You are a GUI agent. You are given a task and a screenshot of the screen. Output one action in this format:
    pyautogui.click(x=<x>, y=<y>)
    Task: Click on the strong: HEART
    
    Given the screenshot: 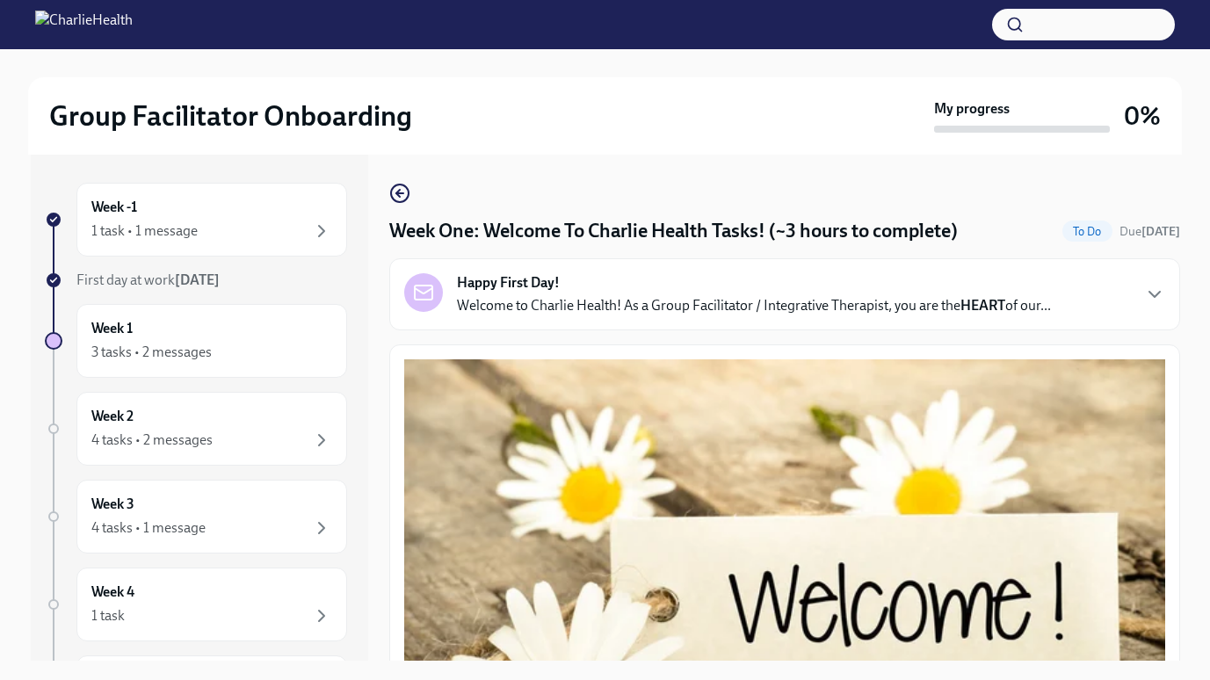 What is the action you would take?
    pyautogui.click(x=982, y=305)
    